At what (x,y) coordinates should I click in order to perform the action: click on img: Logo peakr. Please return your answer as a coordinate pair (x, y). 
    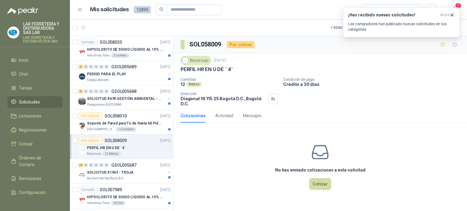
    Looking at the image, I should click on (23, 11).